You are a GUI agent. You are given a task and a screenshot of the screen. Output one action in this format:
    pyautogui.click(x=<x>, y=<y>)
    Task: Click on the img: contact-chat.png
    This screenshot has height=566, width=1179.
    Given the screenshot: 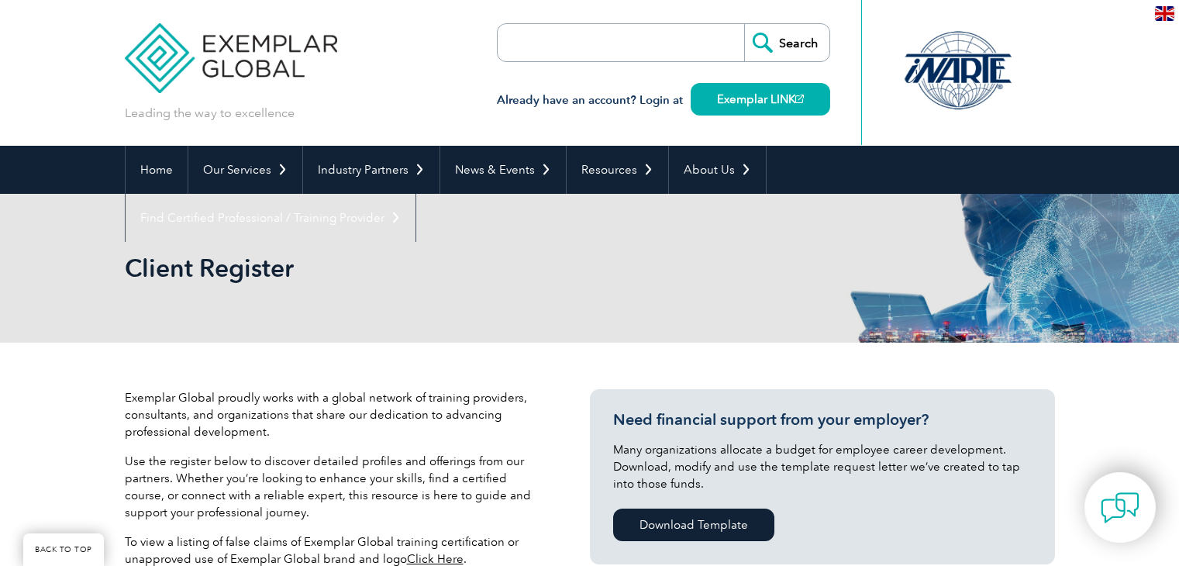 What is the action you would take?
    pyautogui.click(x=1120, y=508)
    